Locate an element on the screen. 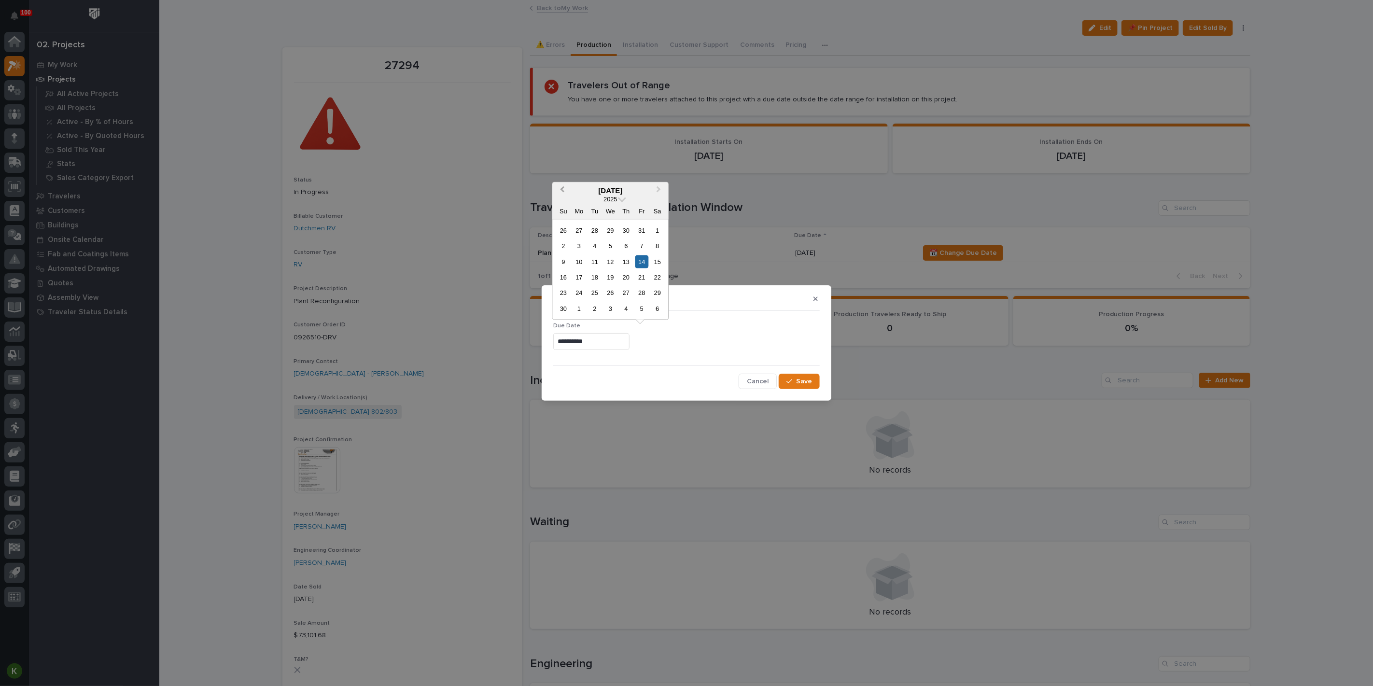 This screenshot has height=686, width=1373. div: Fr is located at coordinates (642, 211).